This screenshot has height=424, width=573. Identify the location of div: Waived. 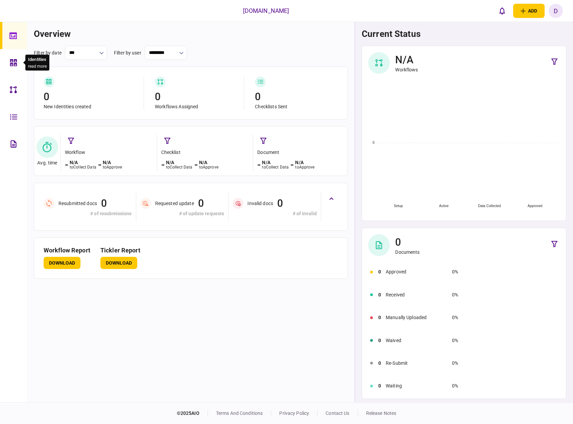
(417, 340).